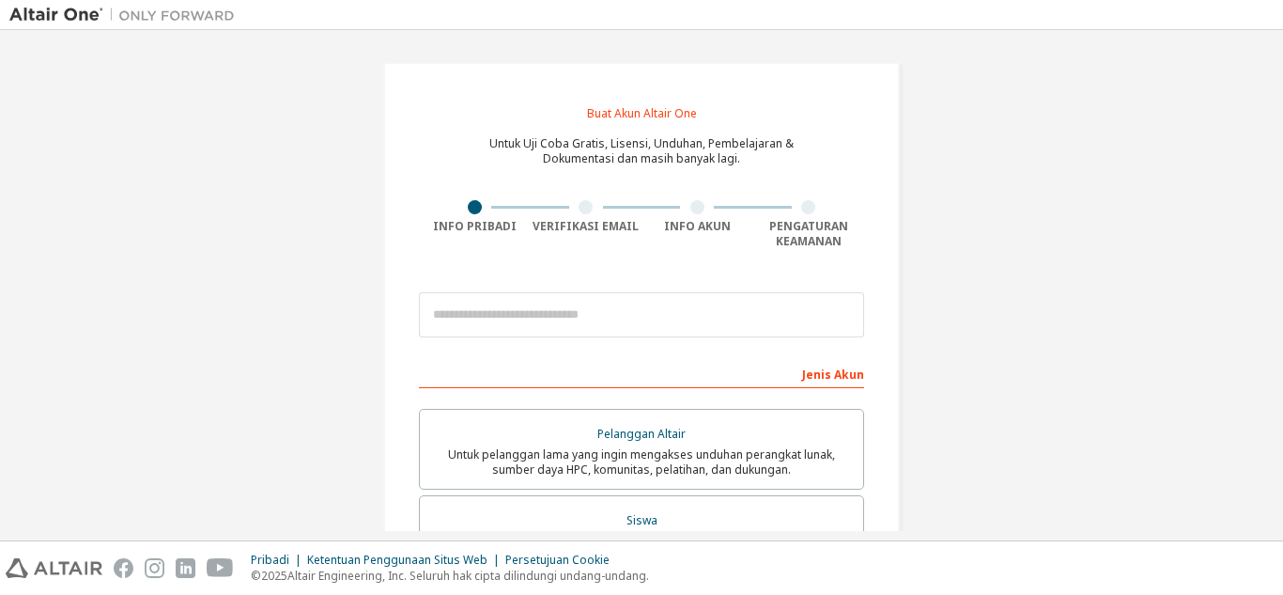  Describe the element at coordinates (270, 559) in the screenshot. I see `font: Pribadi` at that location.